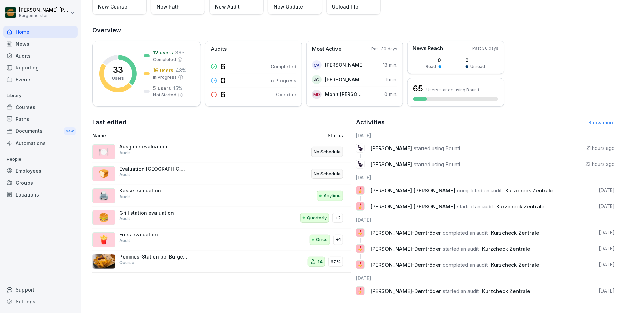 The width and height of the screenshot is (625, 313). I want to click on p: Unread, so click(478, 67).